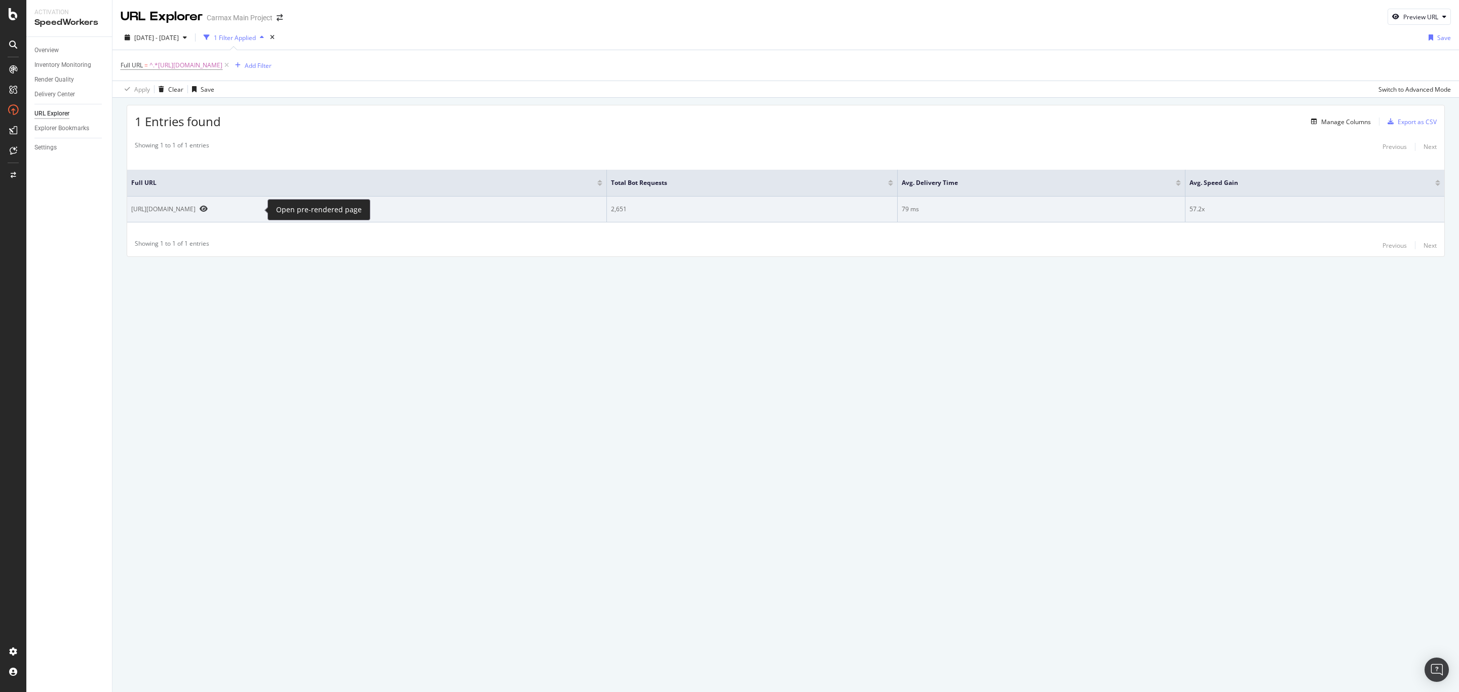 This screenshot has width=1459, height=692. What do you see at coordinates (1410, 122) in the screenshot?
I see `button: Export as CSV` at bounding box center [1410, 122].